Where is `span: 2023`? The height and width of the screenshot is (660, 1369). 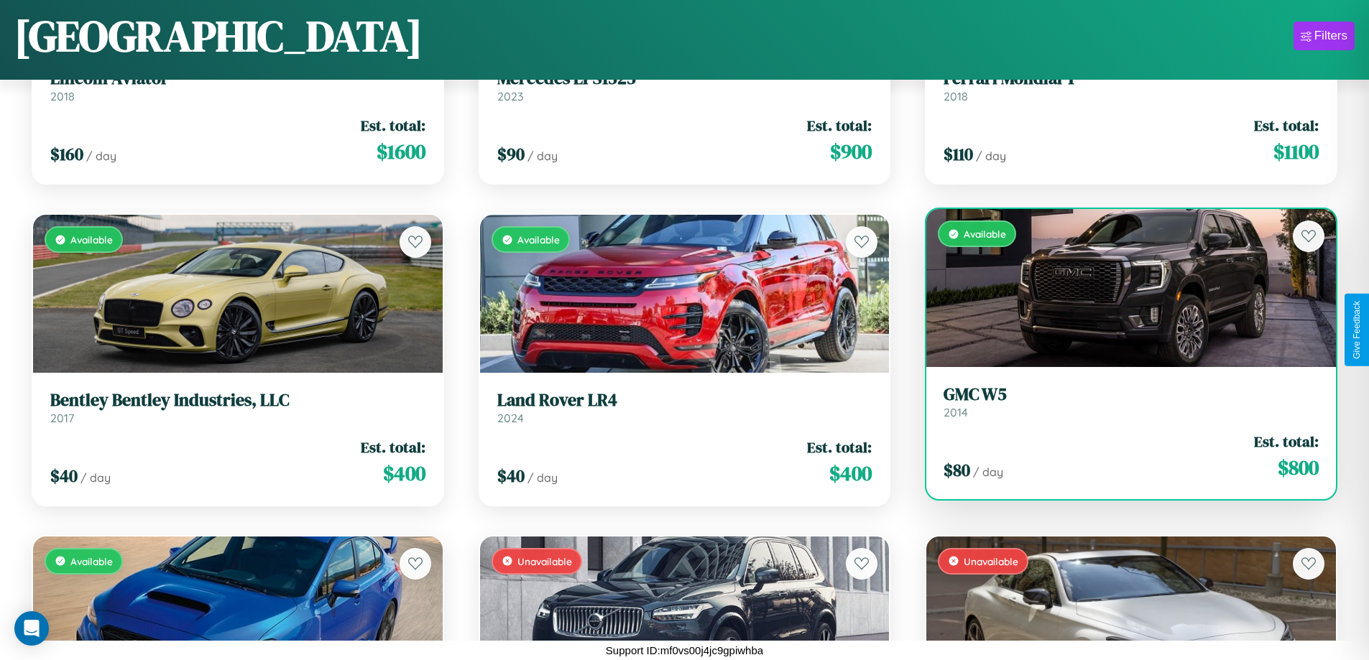
span: 2023 is located at coordinates (510, 96).